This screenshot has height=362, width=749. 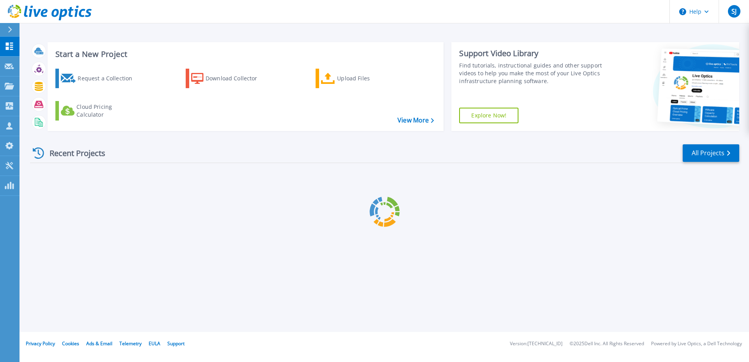 I want to click on div: Find tutorials, instructional guides and other support videos to help you make the most of your L..., so click(x=533, y=73).